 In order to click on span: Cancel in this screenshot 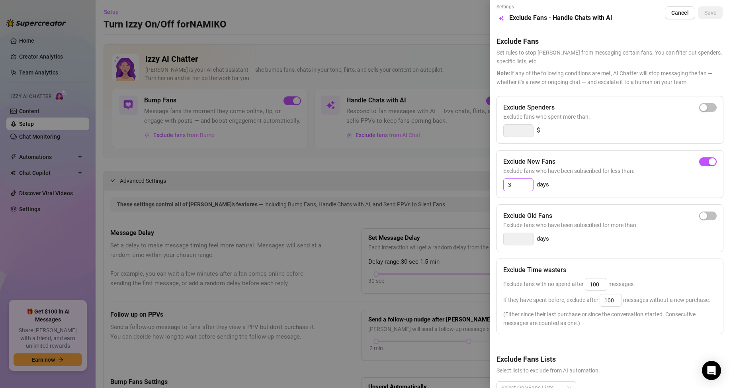, I will do `click(680, 13)`.